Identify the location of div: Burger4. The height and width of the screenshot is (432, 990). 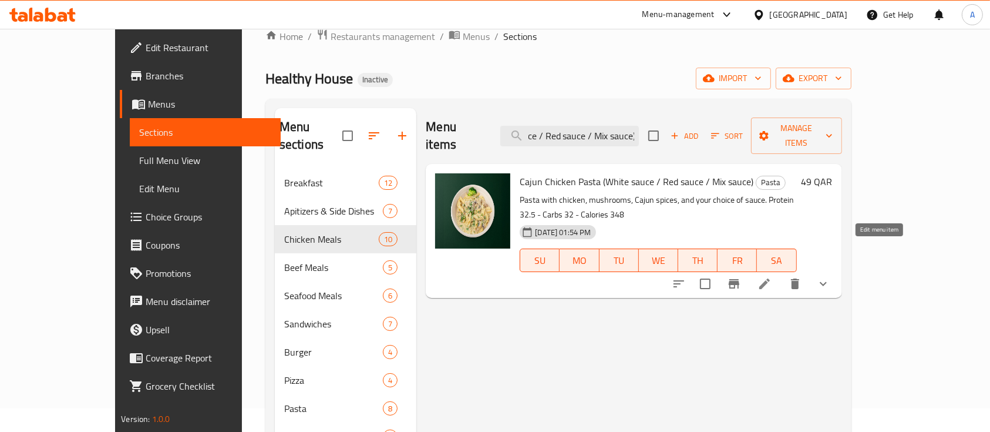
(345, 352).